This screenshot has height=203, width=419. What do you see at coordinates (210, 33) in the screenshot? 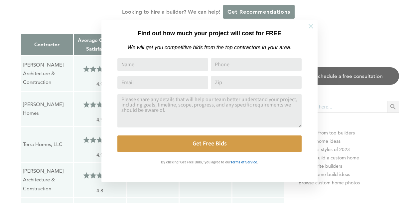
I see `strong: Find out how much your project will cost for FREE` at bounding box center [210, 33].